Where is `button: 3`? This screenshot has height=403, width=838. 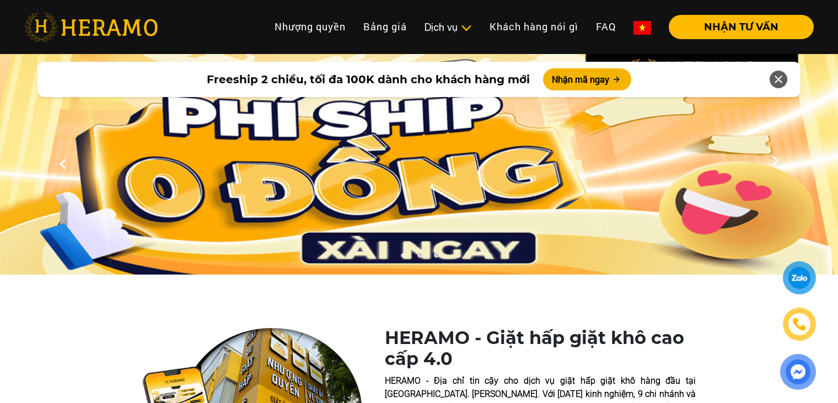 button: 3 is located at coordinates (435, 258).